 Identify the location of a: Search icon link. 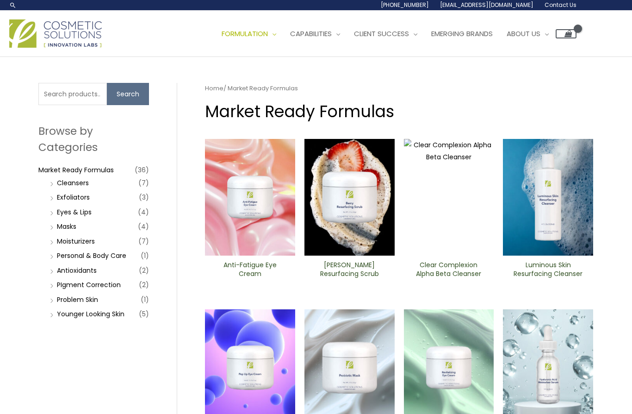
(13, 5).